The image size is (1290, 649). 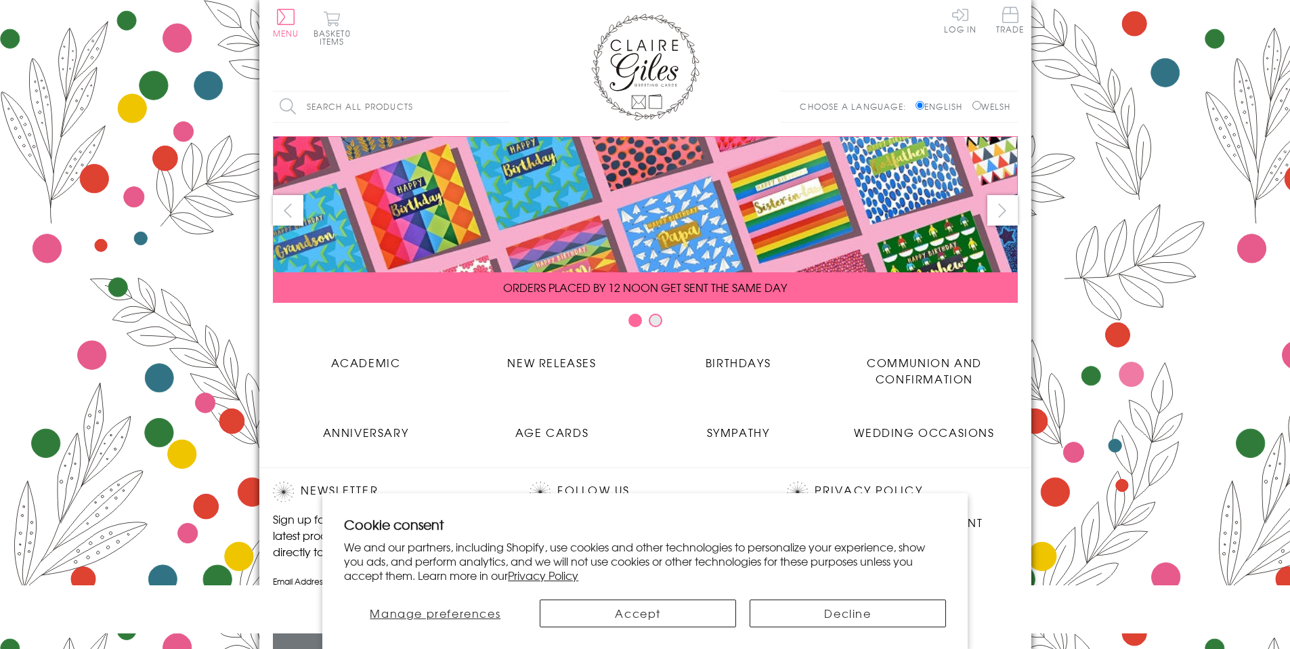 What do you see at coordinates (286, 33) in the screenshot?
I see `span: Menu` at bounding box center [286, 33].